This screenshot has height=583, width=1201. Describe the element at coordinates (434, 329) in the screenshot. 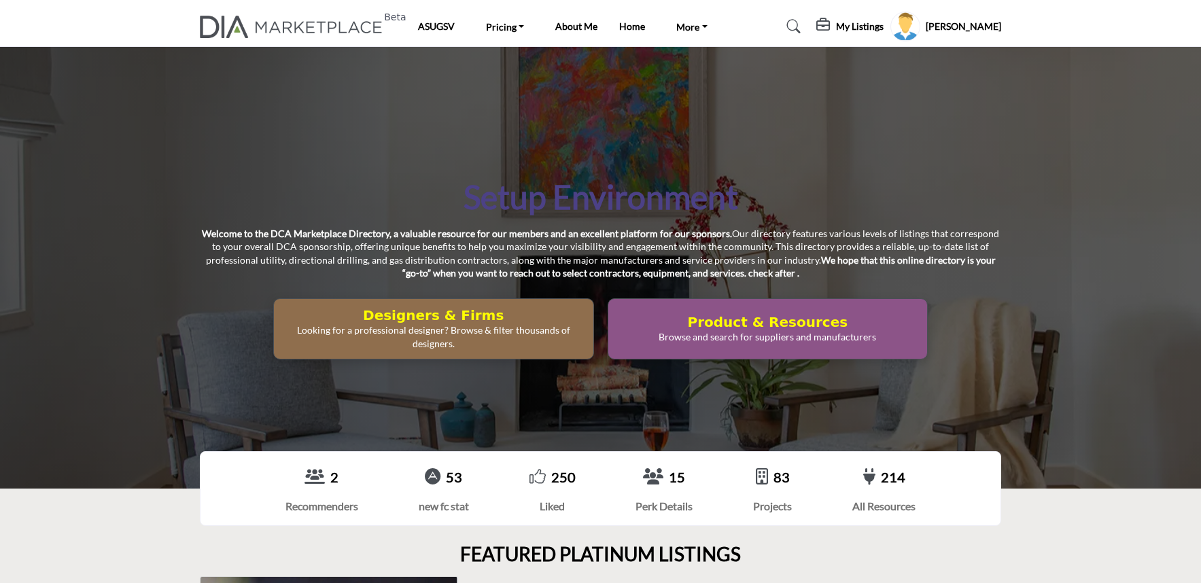

I see `button: Designers & Firms Looking for a professional designer? Browse & filter thousands of designers.` at that location.